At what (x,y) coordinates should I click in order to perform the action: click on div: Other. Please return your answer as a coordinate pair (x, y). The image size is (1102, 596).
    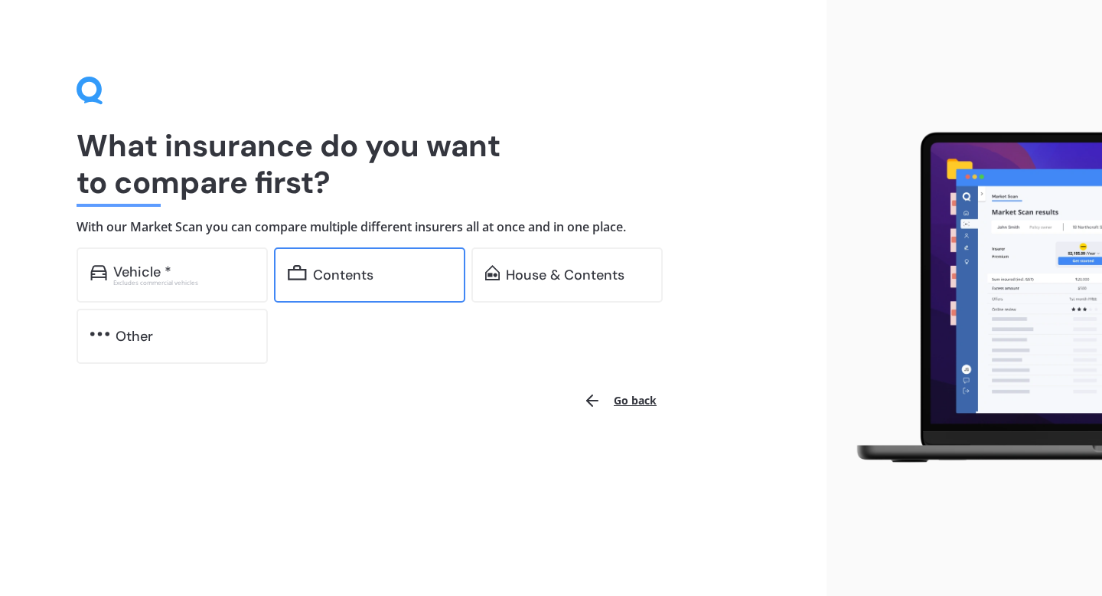
    Looking at the image, I should click on (134, 336).